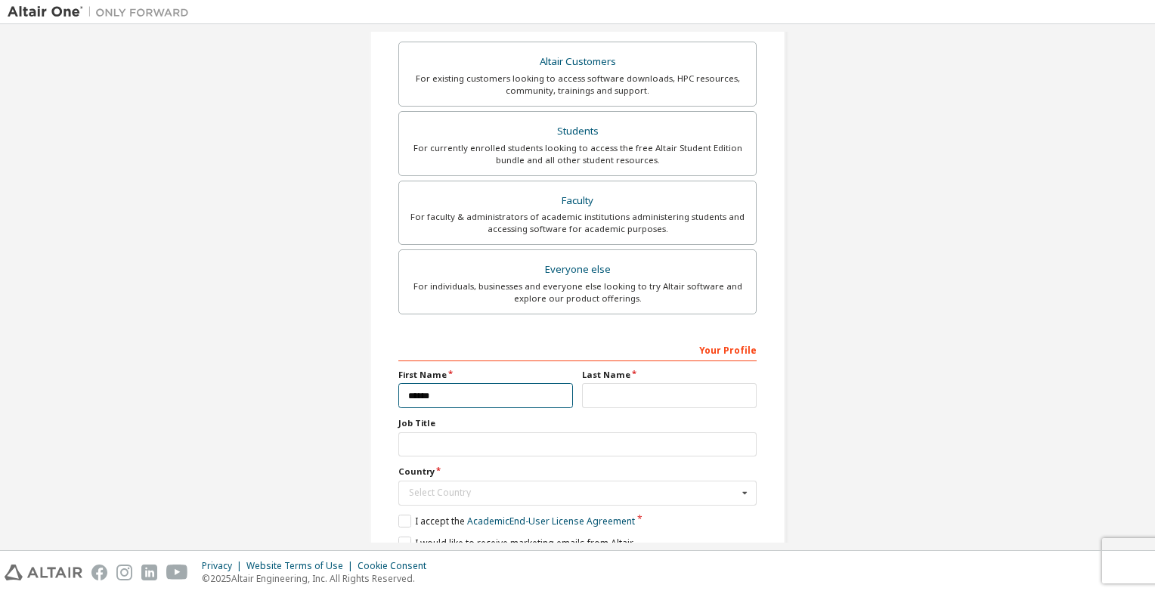 Image resolution: width=1155 pixels, height=594 pixels. What do you see at coordinates (577, 201) in the screenshot?
I see `div: Faculty` at bounding box center [577, 201].